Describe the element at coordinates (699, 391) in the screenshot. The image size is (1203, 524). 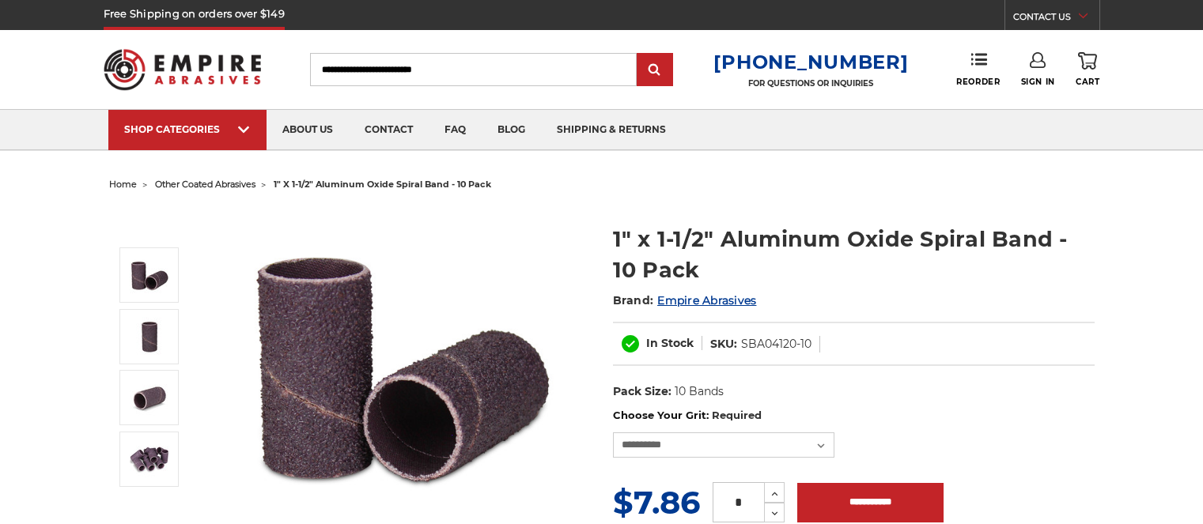
I see `dd: 10 Bands` at that location.